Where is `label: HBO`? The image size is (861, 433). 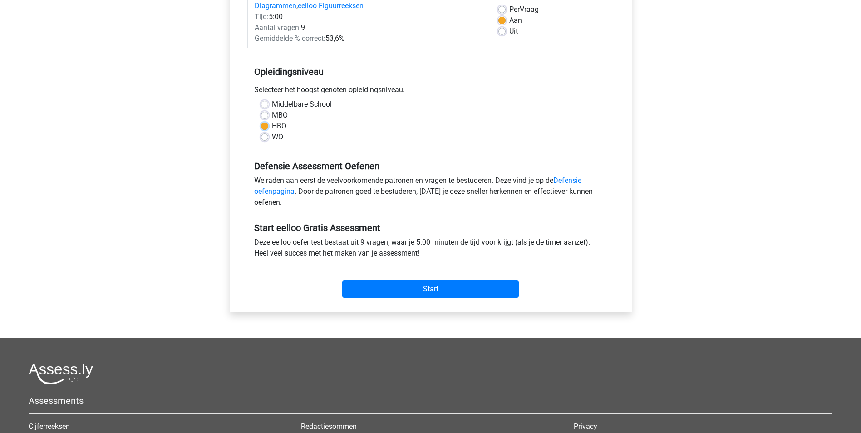
label: HBO is located at coordinates (279, 126).